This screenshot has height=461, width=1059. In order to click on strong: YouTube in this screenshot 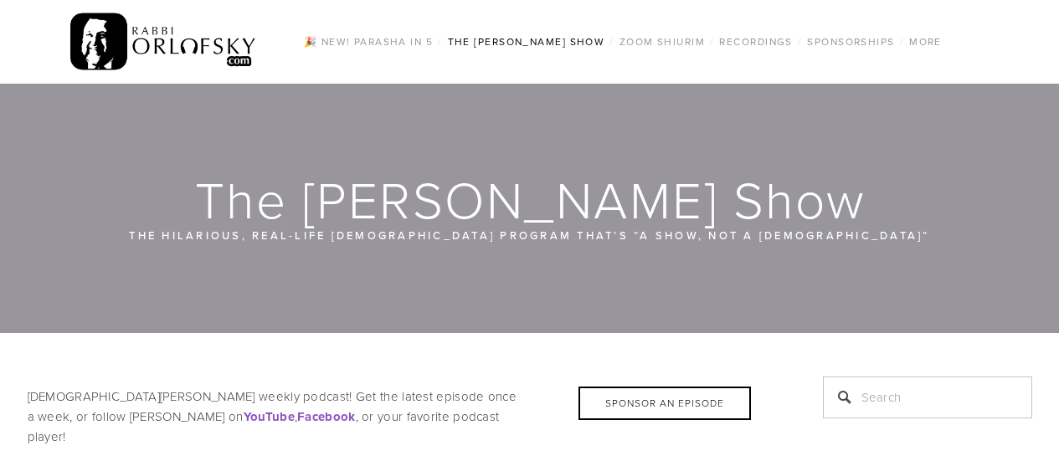, I will do `click(269, 417)`.